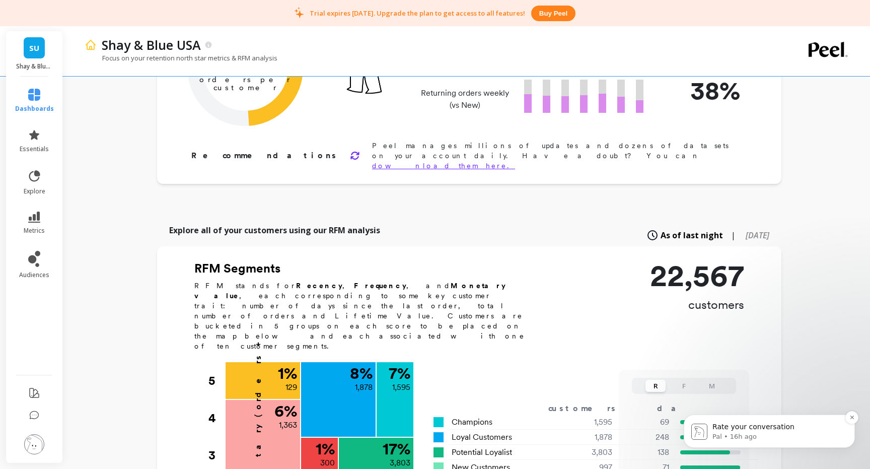 The width and height of the screenshot is (870, 469). I want to click on div: 3,803, so click(588, 452).